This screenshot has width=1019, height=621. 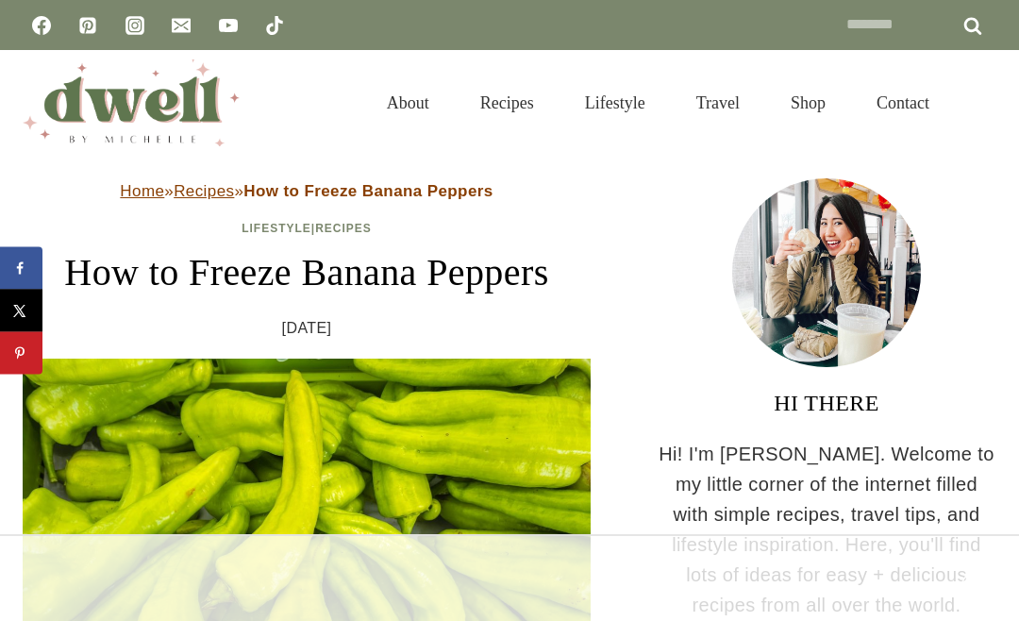 What do you see at coordinates (275, 25) in the screenshot?
I see `a: TikTok` at bounding box center [275, 25].